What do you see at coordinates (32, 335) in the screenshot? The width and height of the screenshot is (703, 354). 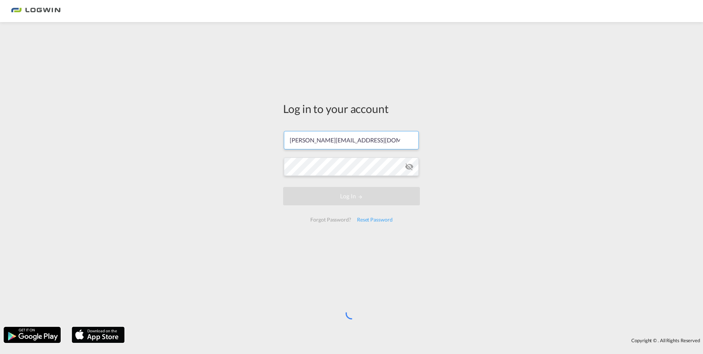 I see `img: google.png` at bounding box center [32, 335].